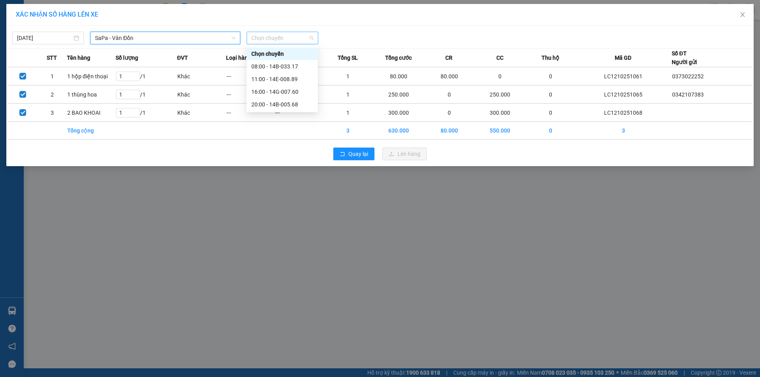 Image resolution: width=760 pixels, height=377 pixels. What do you see at coordinates (48, 44) in the screenshot?
I see `strong: 0888 827 827 - 0848 827 827` at bounding box center [48, 44].